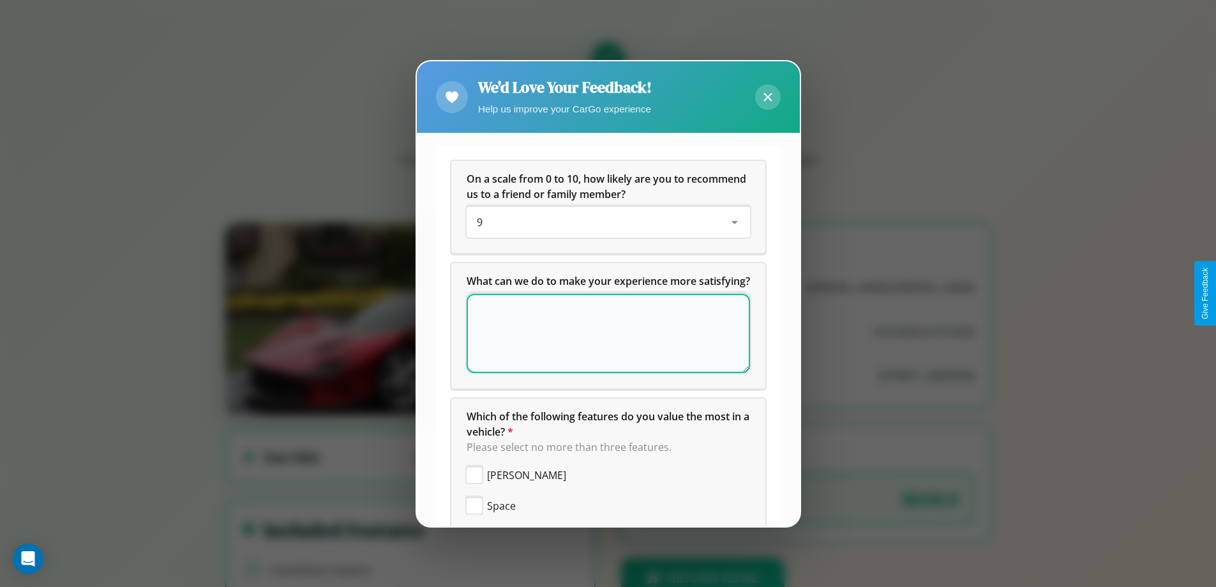 Image resolution: width=1216 pixels, height=587 pixels. I want to click on div: Open Intercom Messenger, so click(28, 558).